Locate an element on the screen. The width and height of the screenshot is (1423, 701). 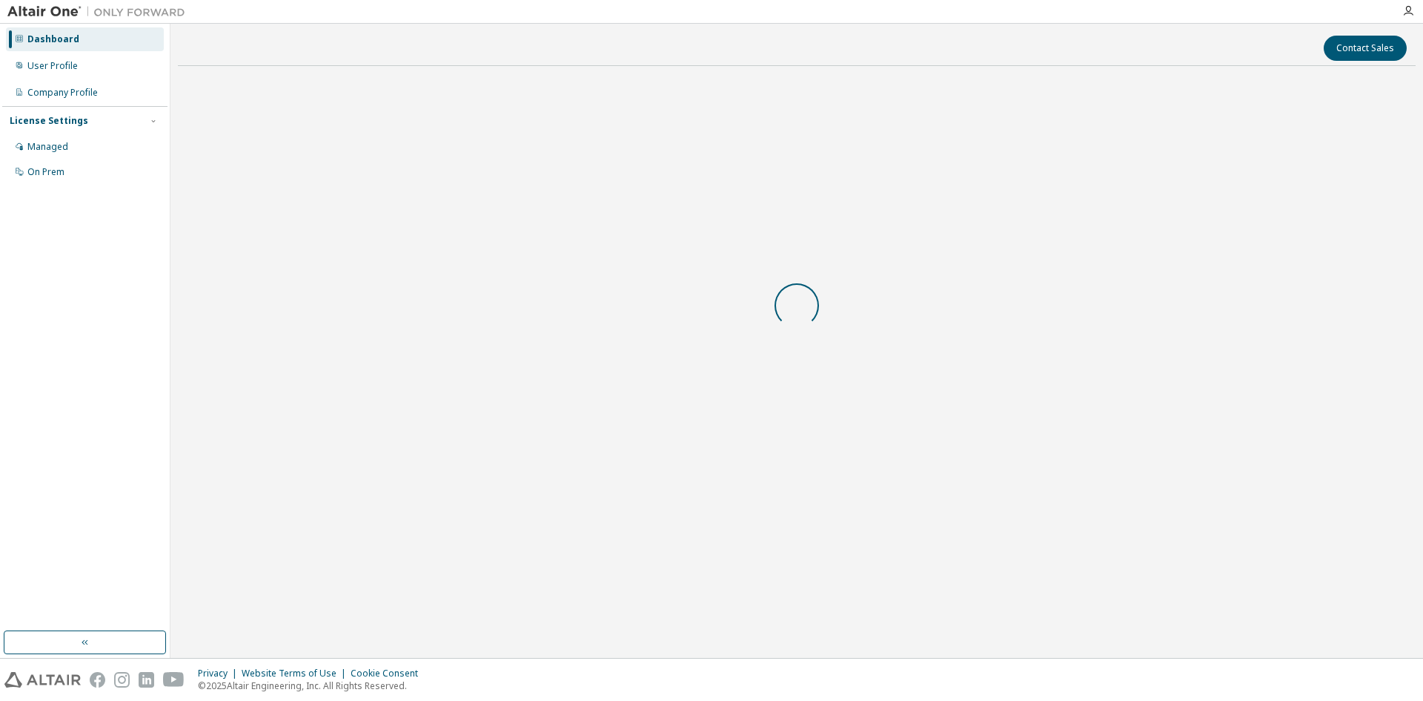
img: instagram.svg is located at coordinates (122, 679).